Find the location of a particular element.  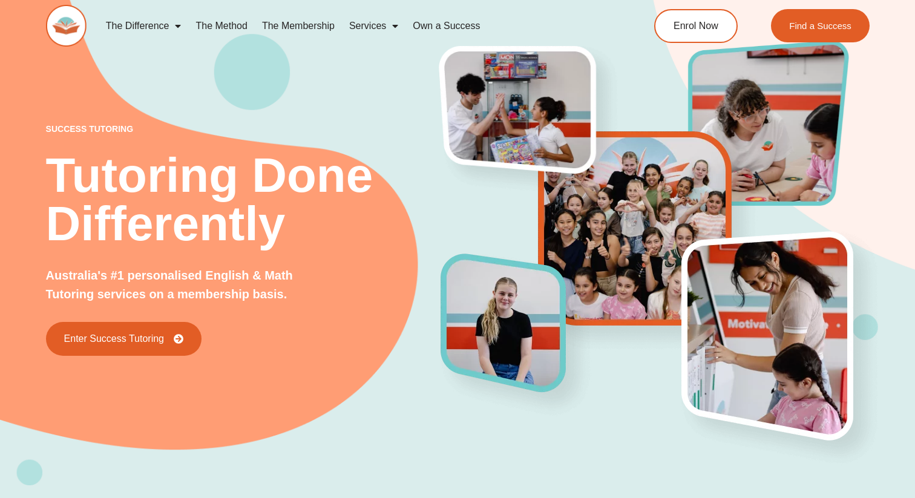

a: The Difference is located at coordinates (143, 26).